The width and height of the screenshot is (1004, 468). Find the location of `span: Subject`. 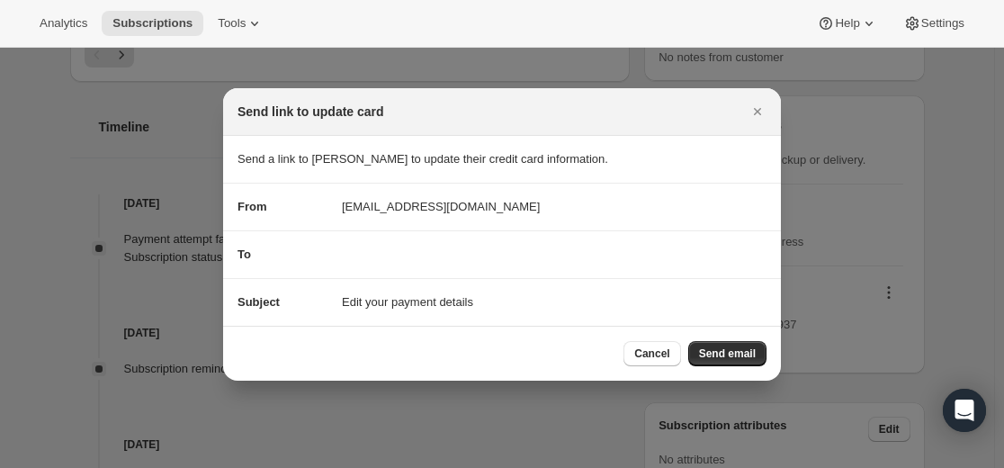

span: Subject is located at coordinates (258, 301).